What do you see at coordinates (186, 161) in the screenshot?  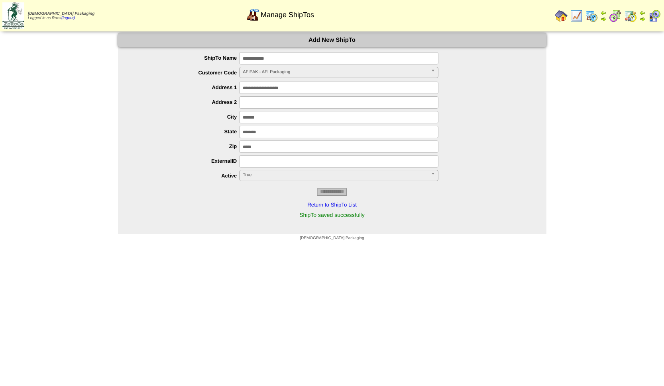 I see `label: ExternalID` at bounding box center [186, 161].